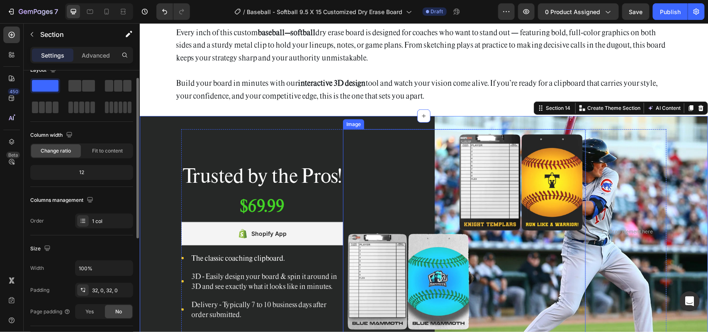 This screenshot has width=708, height=332. What do you see at coordinates (13, 155) in the screenshot?
I see `div: Beta` at bounding box center [13, 155].